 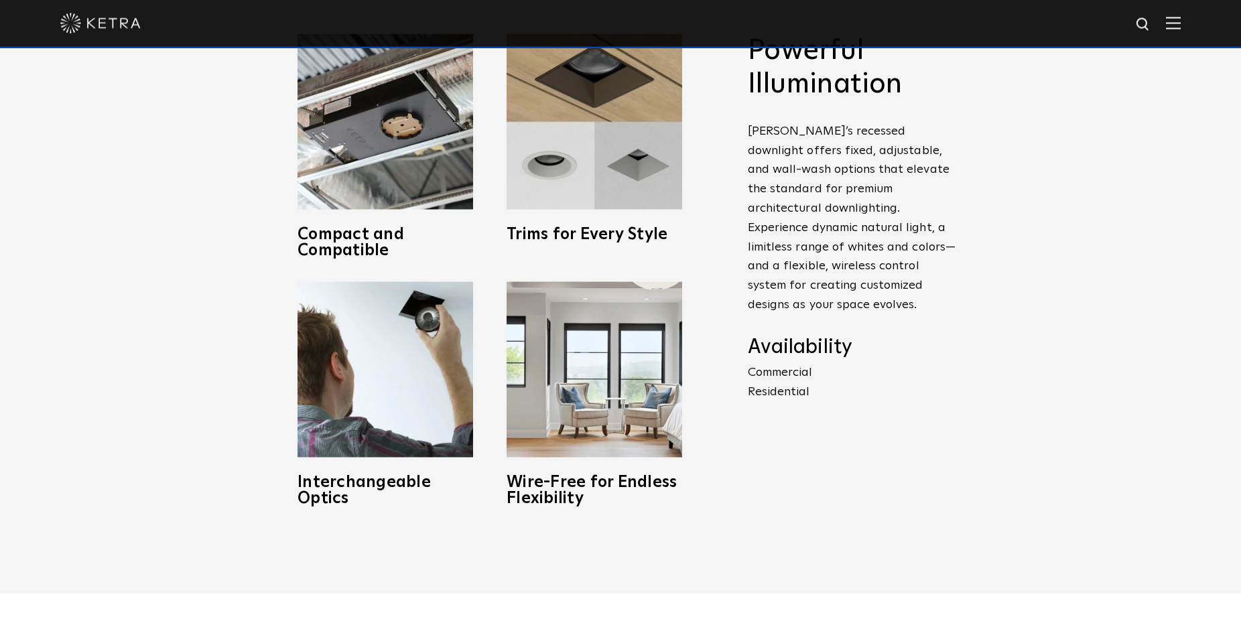 I want to click on h3: Wire-Free for Endless Flexibility, so click(x=595, y=491).